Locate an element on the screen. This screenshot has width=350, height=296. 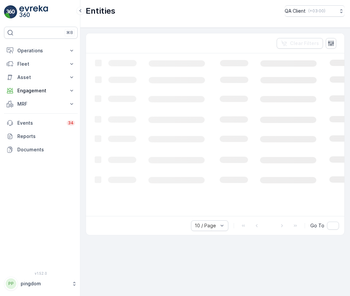
p: MRF is located at coordinates (41, 104).